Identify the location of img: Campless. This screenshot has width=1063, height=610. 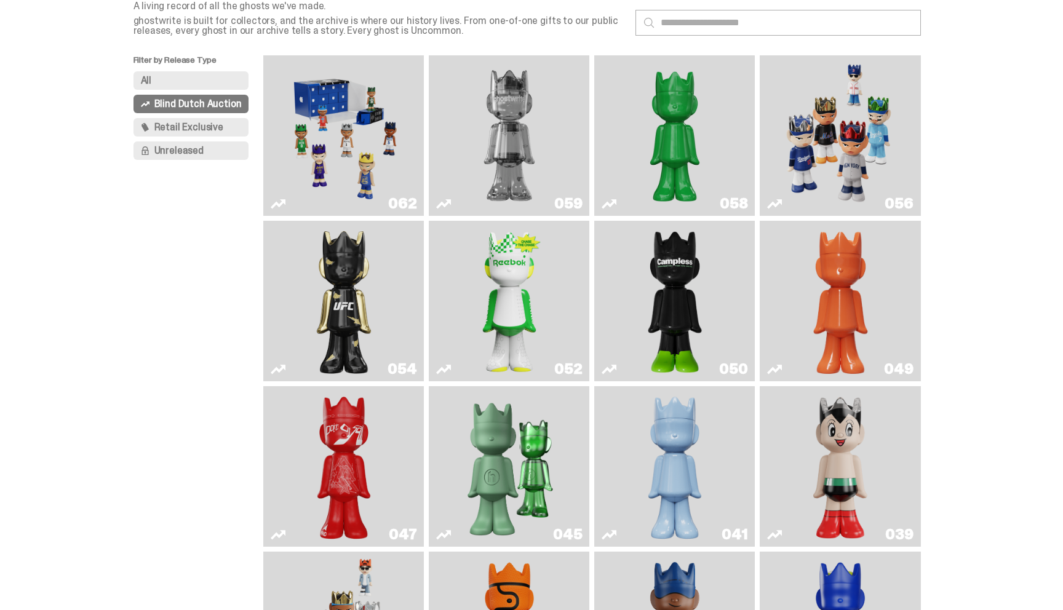
(675, 301).